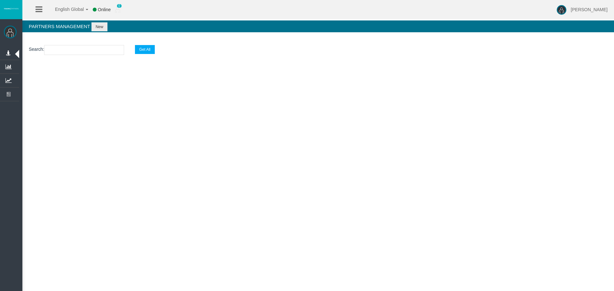  What do you see at coordinates (562, 10) in the screenshot?
I see `img: user-image` at bounding box center [562, 10].